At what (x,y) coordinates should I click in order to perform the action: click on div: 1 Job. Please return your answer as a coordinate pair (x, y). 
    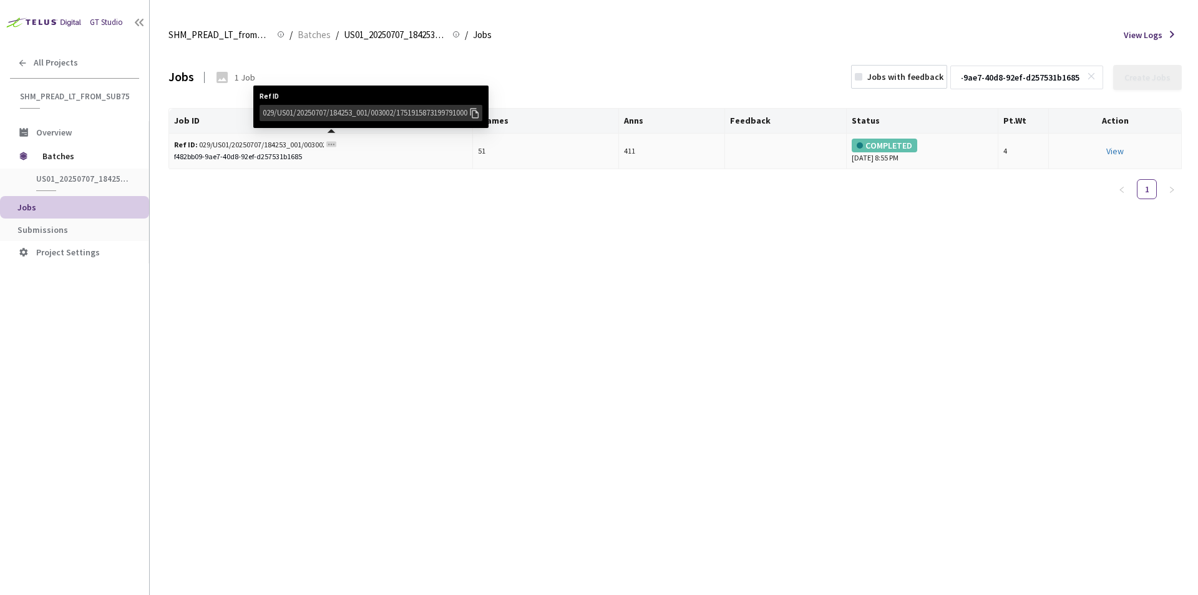
    Looking at the image, I should click on (245, 77).